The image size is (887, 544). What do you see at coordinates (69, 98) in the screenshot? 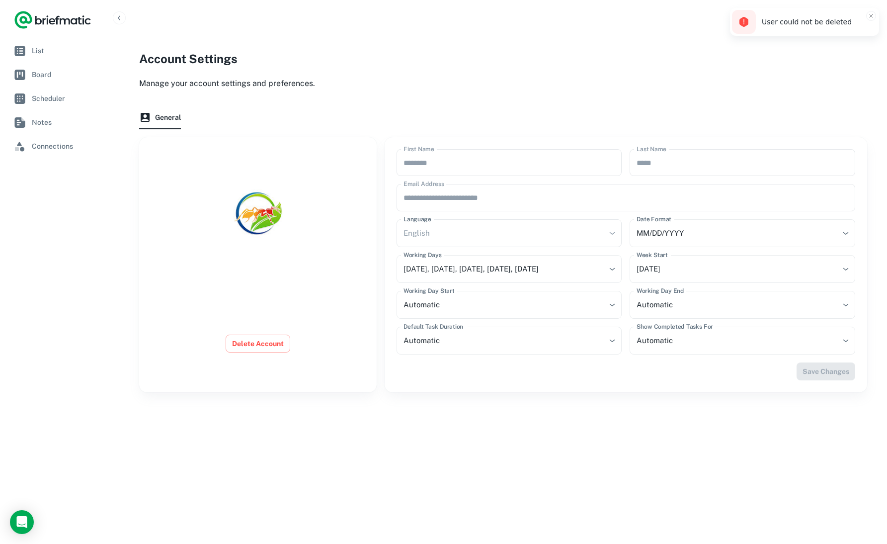
I see `span: Scheduler` at bounding box center [69, 98].